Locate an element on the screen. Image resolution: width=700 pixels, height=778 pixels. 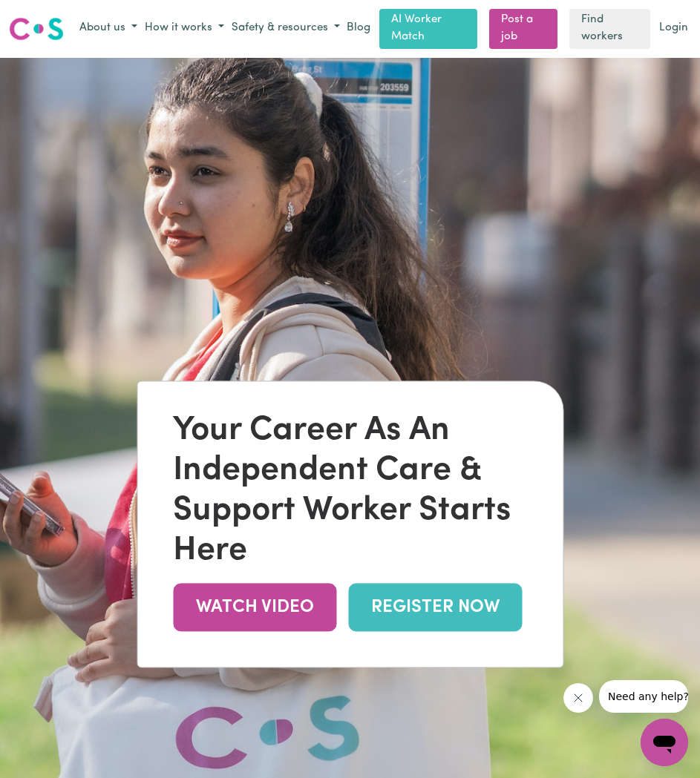
a: Find workers is located at coordinates (609, 29).